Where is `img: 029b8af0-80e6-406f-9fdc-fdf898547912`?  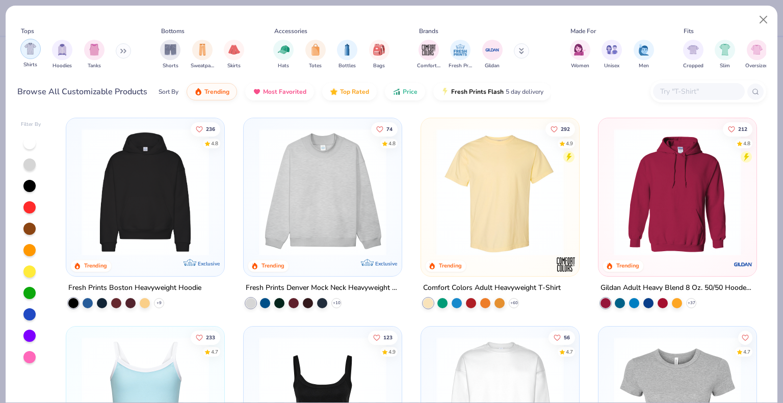 img: 029b8af0-80e6-406f-9fdc-fdf898547912 is located at coordinates (500, 192).